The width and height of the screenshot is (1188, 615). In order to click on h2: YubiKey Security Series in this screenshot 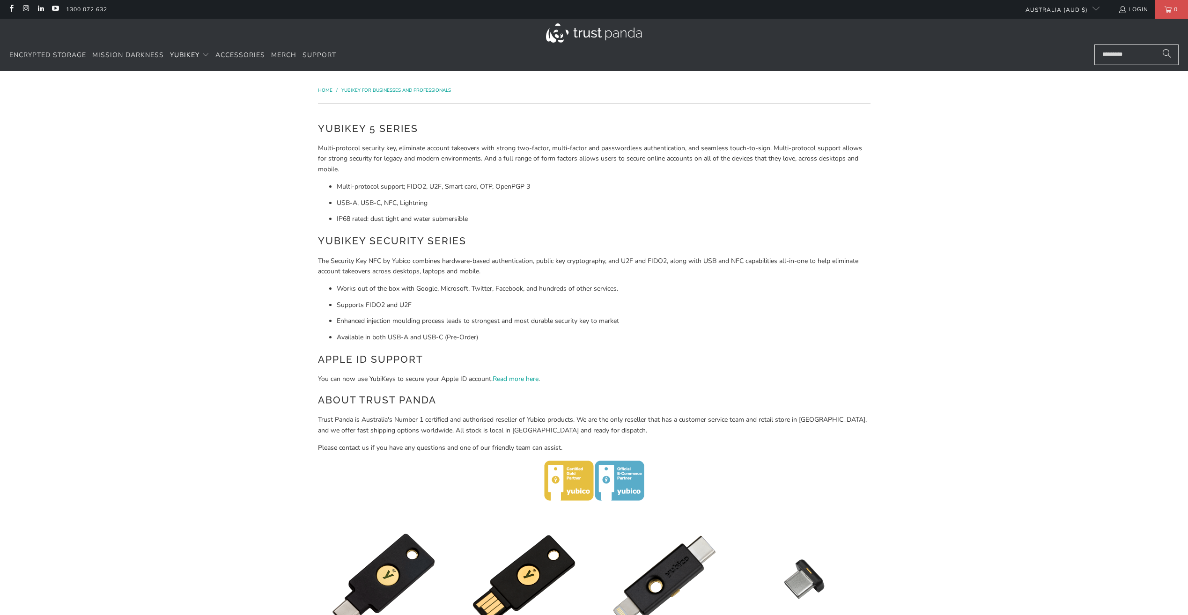, I will do `click(594, 241)`.